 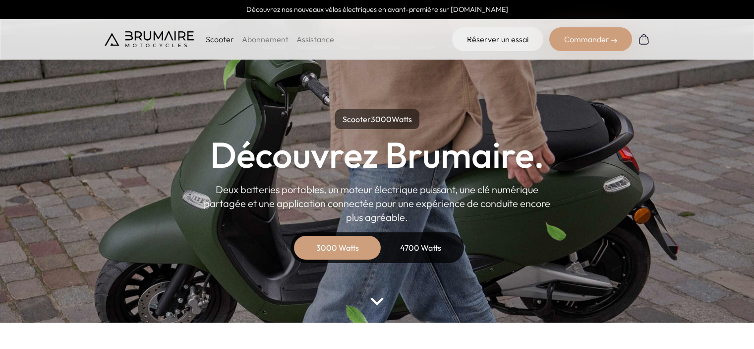 What do you see at coordinates (381, 119) in the screenshot?
I see `span: 3000` at bounding box center [381, 119].